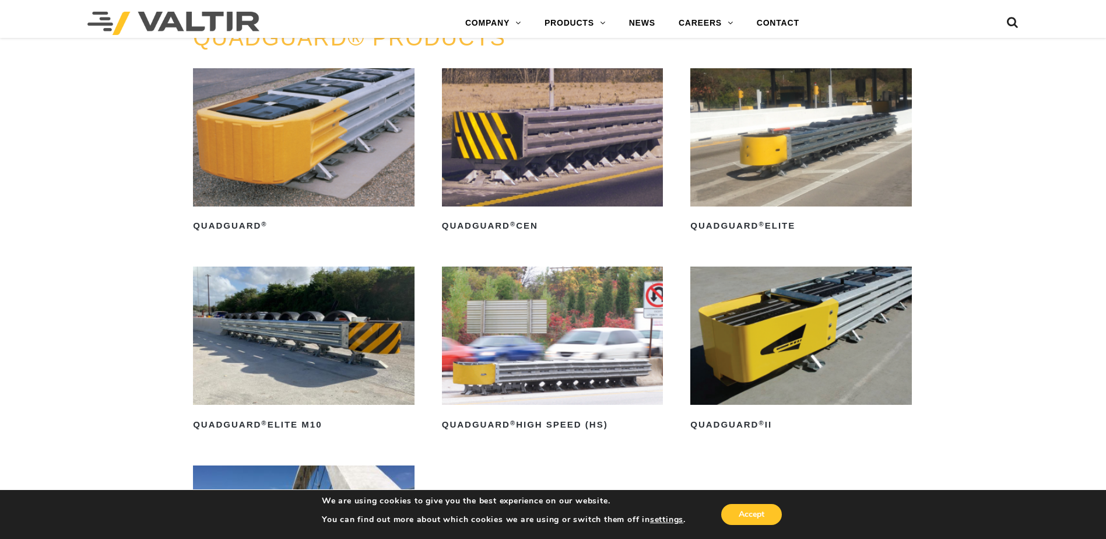  Describe the element at coordinates (642, 23) in the screenshot. I see `a: NEWS` at that location.